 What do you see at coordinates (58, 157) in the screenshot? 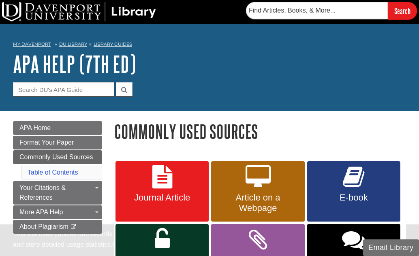
I see `a: Commonly Used Sources` at bounding box center [58, 157].